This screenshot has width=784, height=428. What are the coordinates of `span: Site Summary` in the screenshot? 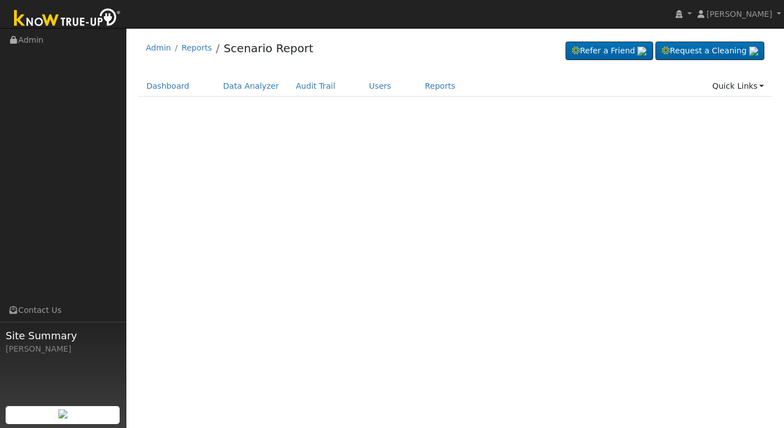 It's located at (63, 335).